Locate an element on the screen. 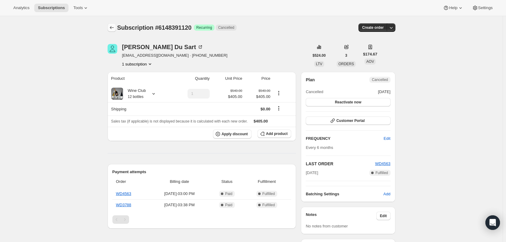 The width and height of the screenshot is (506, 242). th: Quantity is located at coordinates (191, 78).